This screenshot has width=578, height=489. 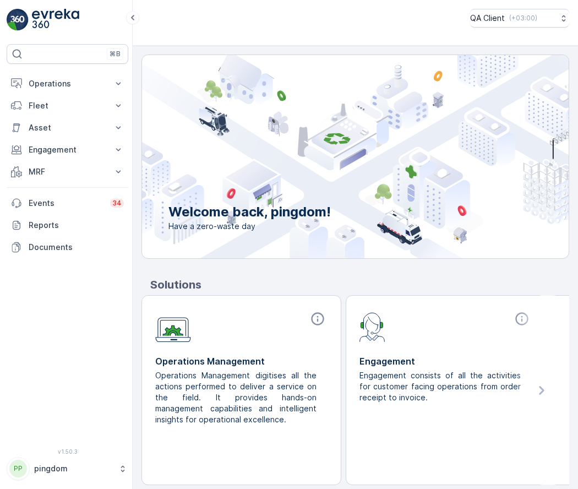 What do you see at coordinates (67, 128) in the screenshot?
I see `p: Asset` at bounding box center [67, 128].